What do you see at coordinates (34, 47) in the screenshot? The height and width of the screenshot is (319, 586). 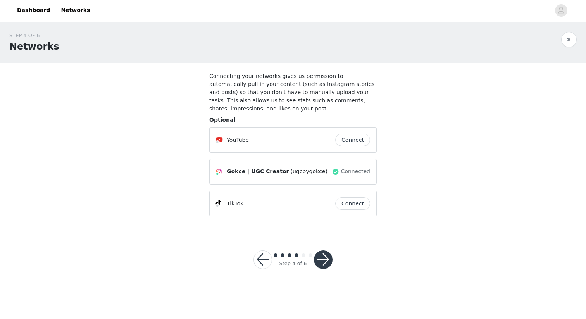 I see `h1: Networks` at bounding box center [34, 47].